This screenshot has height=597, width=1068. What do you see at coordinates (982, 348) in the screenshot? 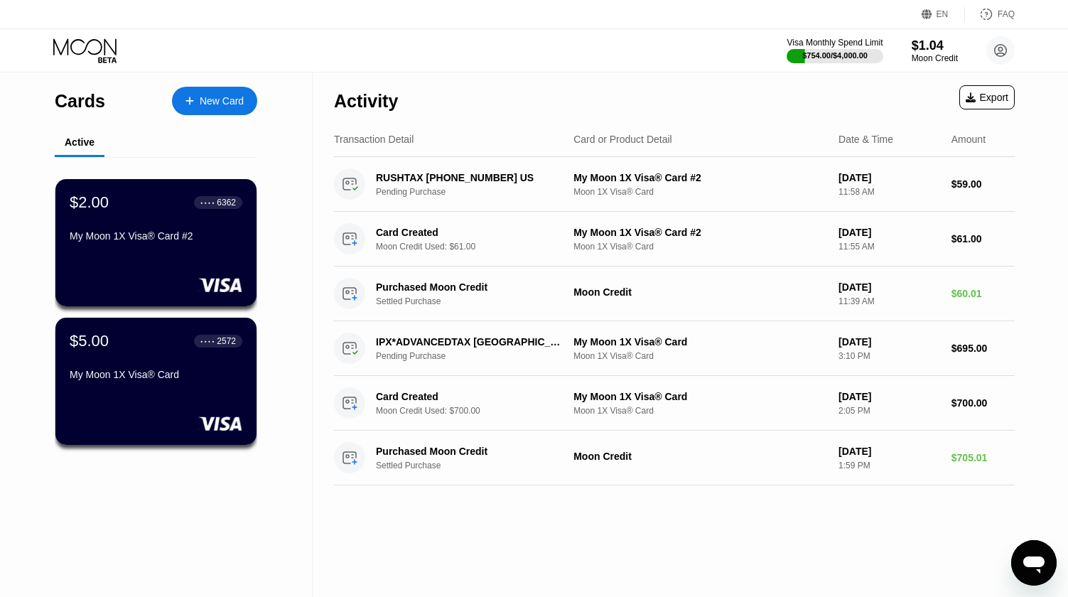
I see `div: $695.00` at bounding box center [982, 348].